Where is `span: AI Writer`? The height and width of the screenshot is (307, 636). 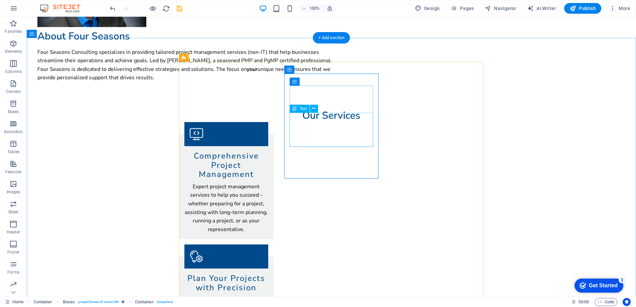 span: AI Writer is located at coordinates (542, 8).